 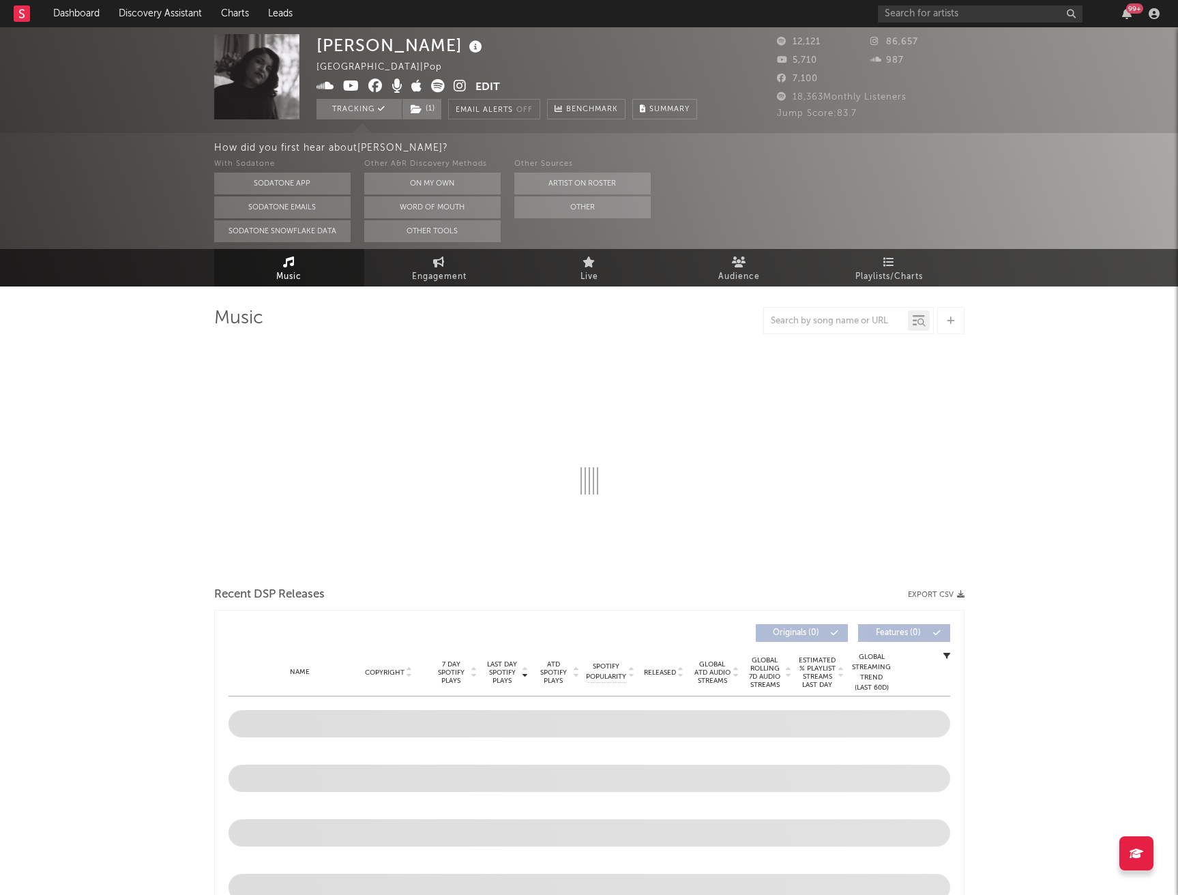 What do you see at coordinates (669, 109) in the screenshot?
I see `span: Summary` at bounding box center [669, 109].